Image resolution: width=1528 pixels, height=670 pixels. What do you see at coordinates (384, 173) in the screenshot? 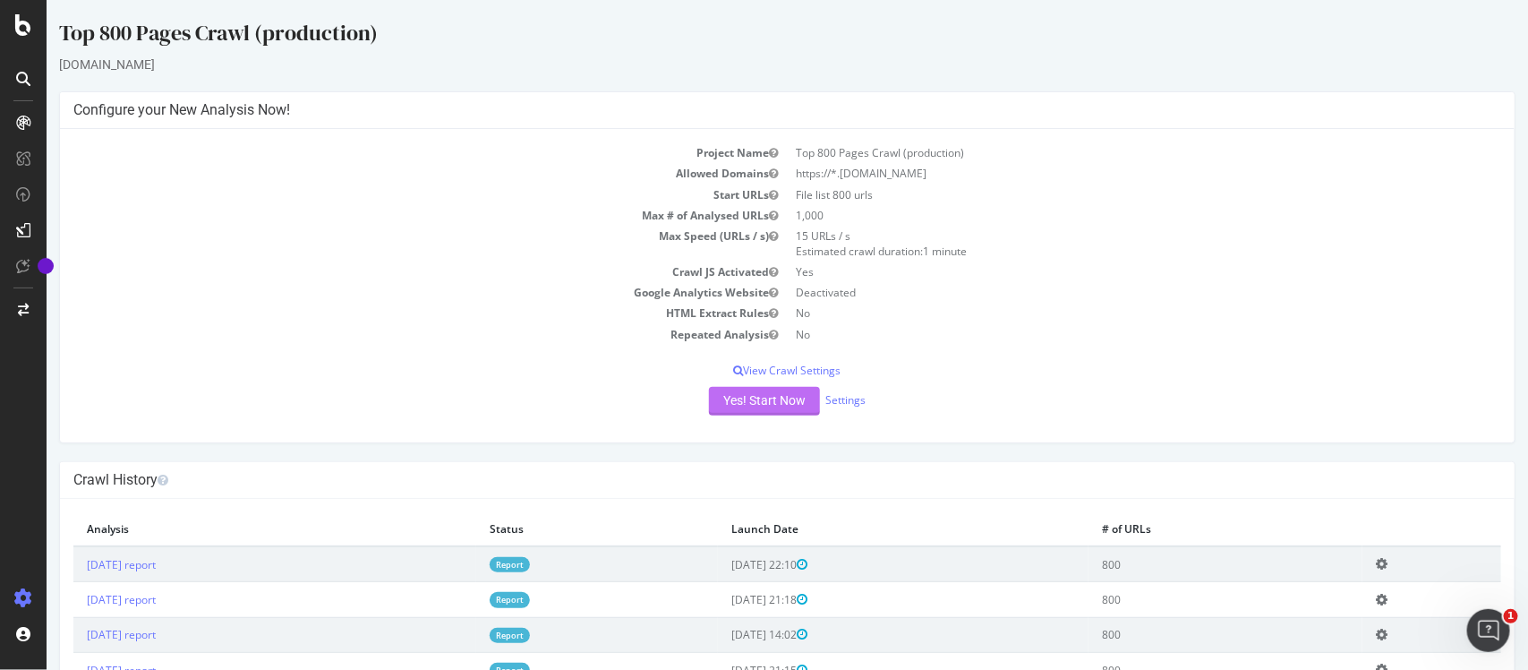
I see `td: Allowed Domains` at bounding box center [384, 173].